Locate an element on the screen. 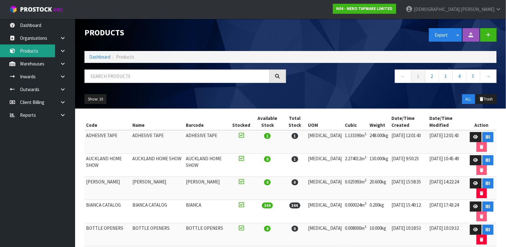 This screenshot has width=506, height=247. td: 0.200kg is located at coordinates (379, 211).